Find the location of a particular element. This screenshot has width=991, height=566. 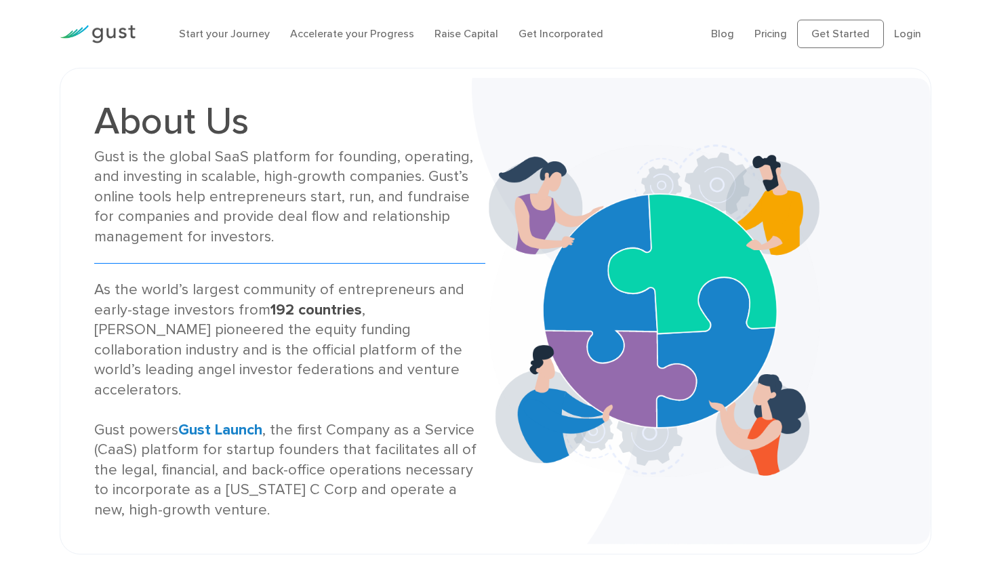

a: Raise Capital is located at coordinates (466, 33).